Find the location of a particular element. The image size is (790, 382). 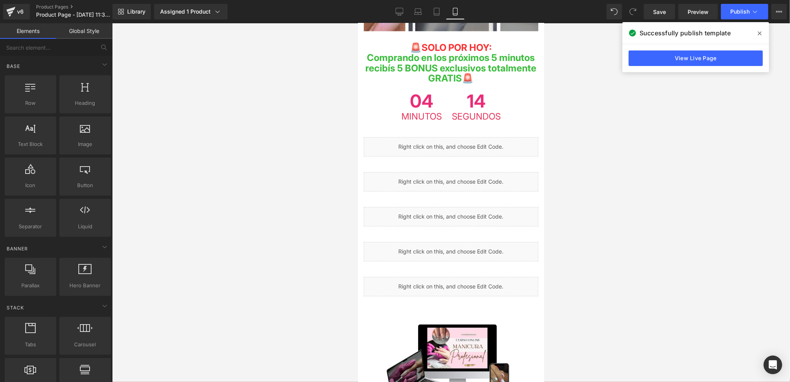

span: Preview is located at coordinates (698, 12).